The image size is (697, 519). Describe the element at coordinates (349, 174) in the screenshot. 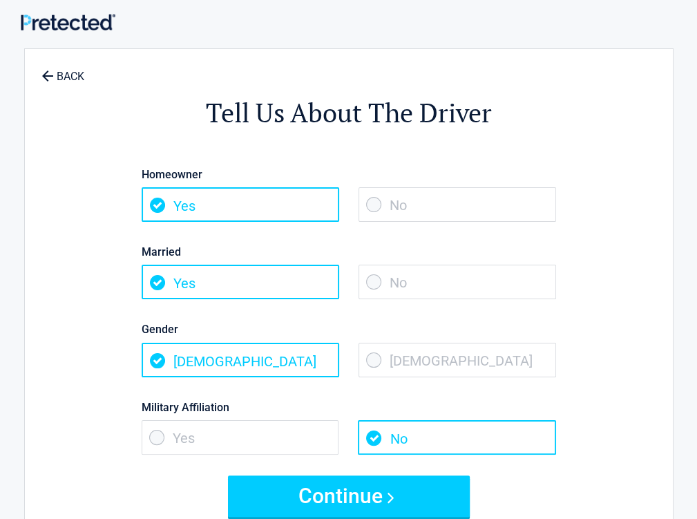

I see `label: Homeowner` at that location.